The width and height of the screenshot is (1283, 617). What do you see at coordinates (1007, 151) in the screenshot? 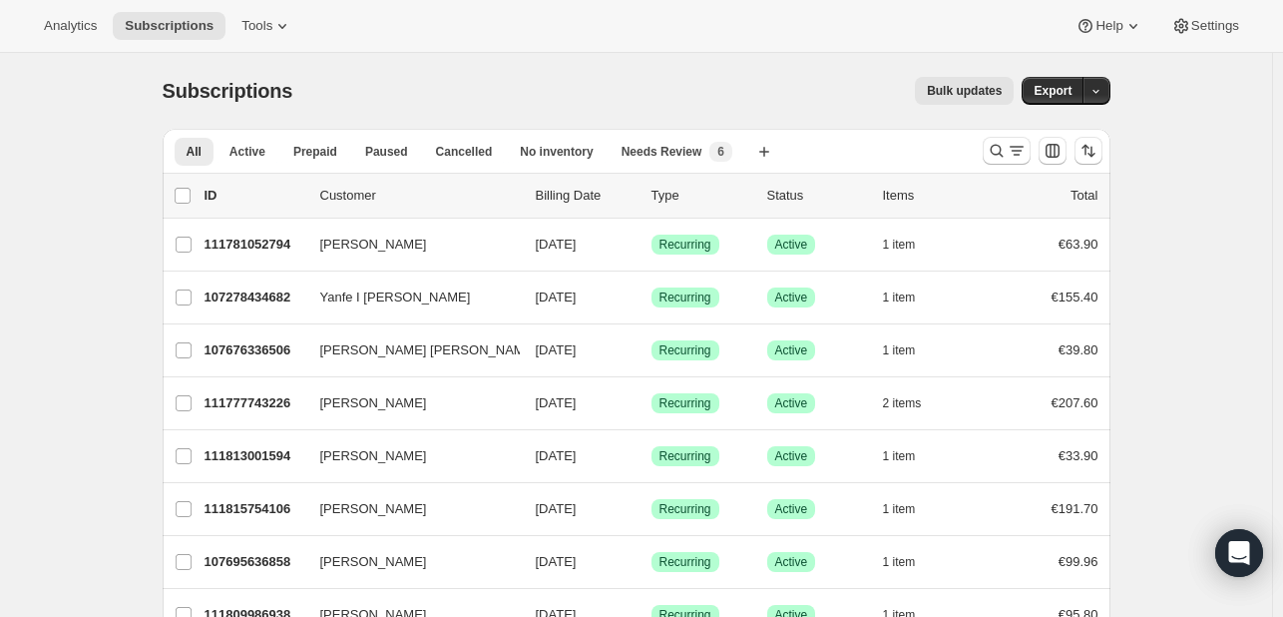
I see `button: Search and filter results` at bounding box center [1007, 151].